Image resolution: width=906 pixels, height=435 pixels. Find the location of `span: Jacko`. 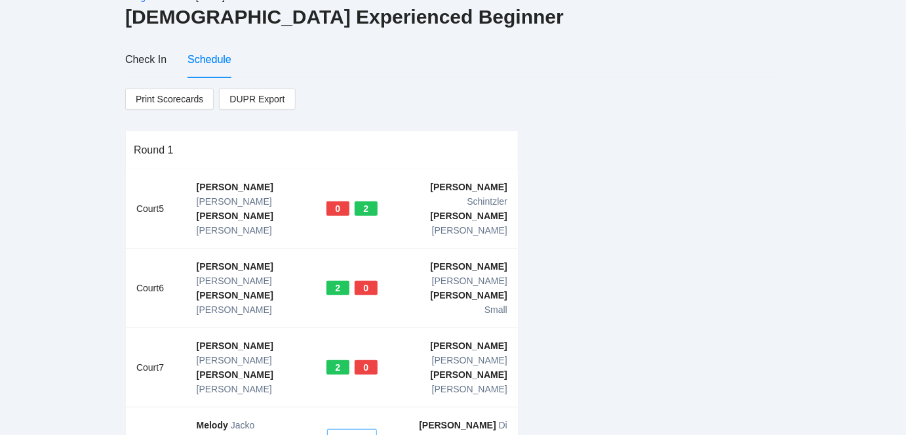

span: Jacko is located at coordinates (243, 425).